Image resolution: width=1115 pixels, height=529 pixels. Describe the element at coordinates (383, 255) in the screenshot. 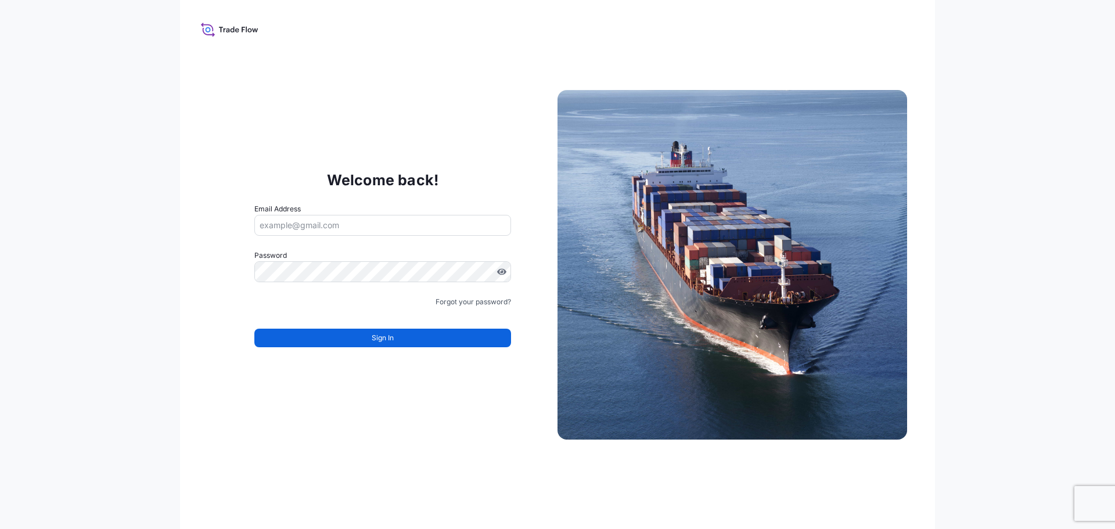

I see `label: Password` at that location.